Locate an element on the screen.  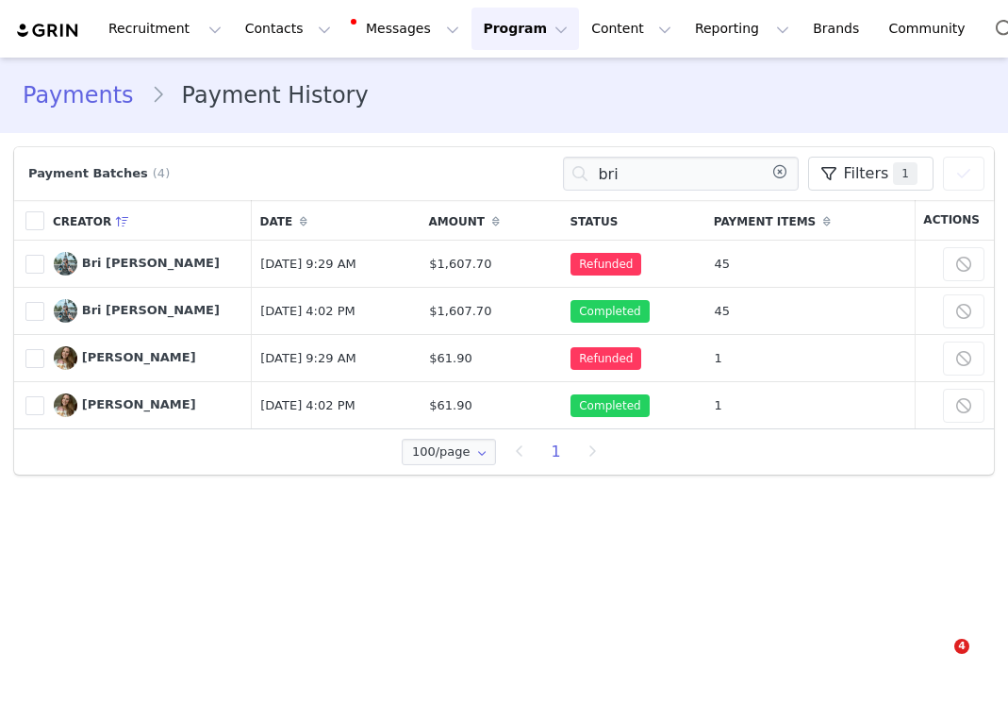
a: grin logo is located at coordinates (48, 30).